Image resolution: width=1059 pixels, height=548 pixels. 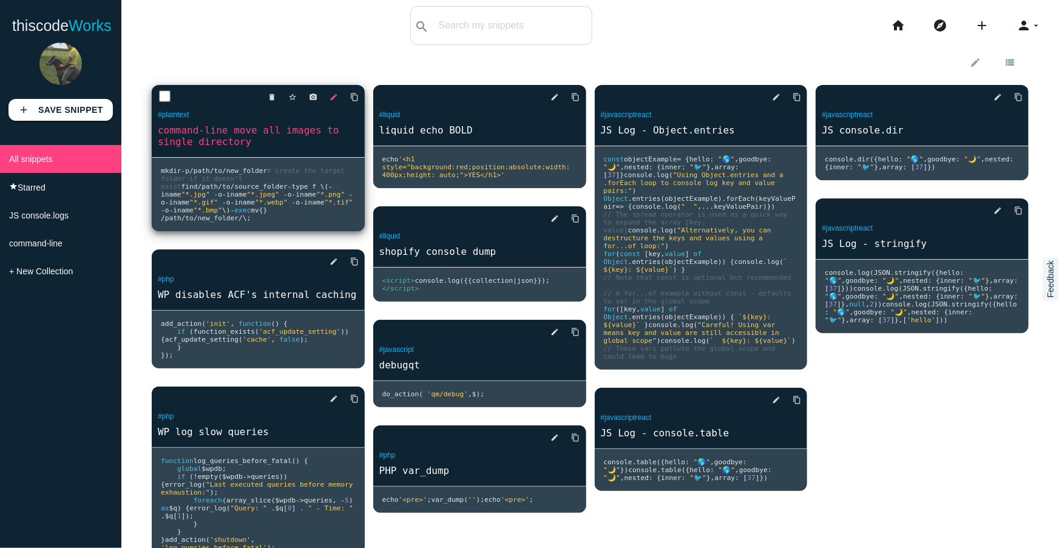 What do you see at coordinates (263, 194) in the screenshot?
I see `span: "*.jpeg"` at bounding box center [263, 194].